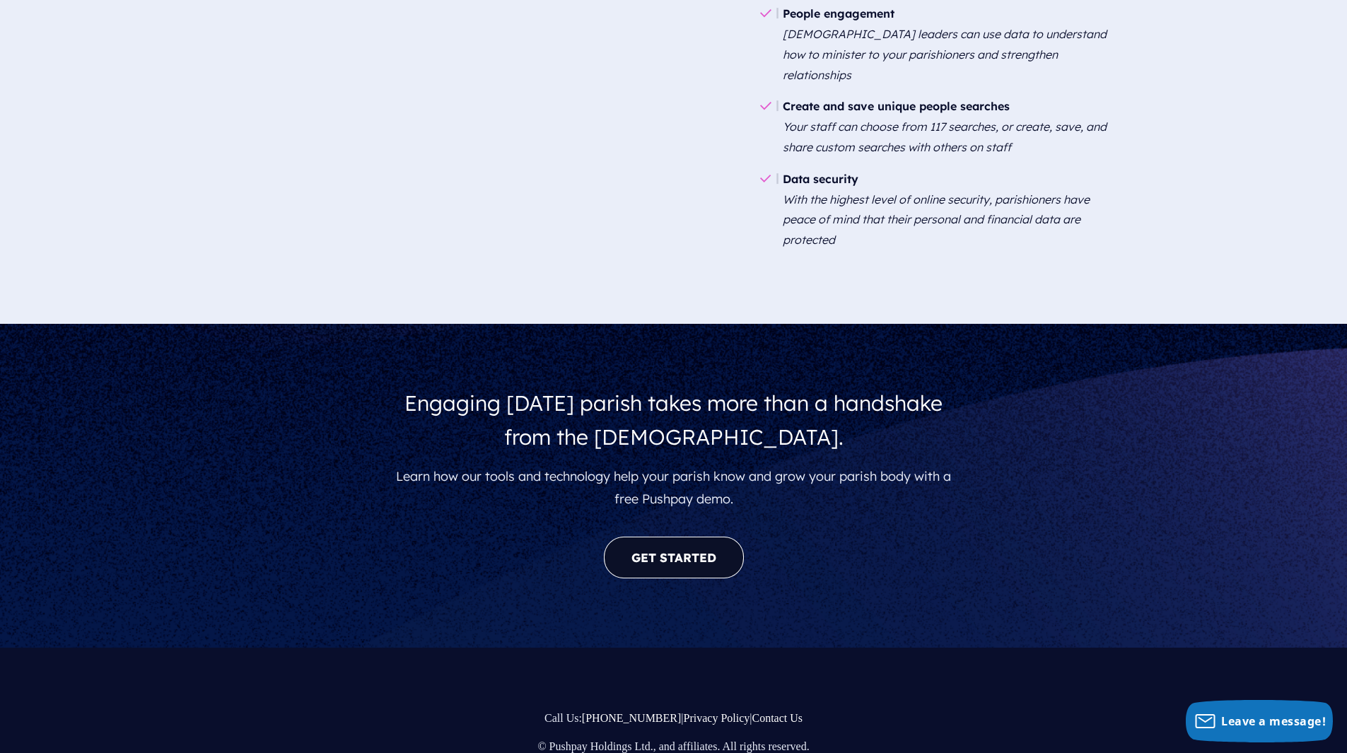 The image size is (1347, 753). I want to click on p: Learn how our tools and technology help your parish know and grow your parish body with a free Pu..., so click(674, 488).